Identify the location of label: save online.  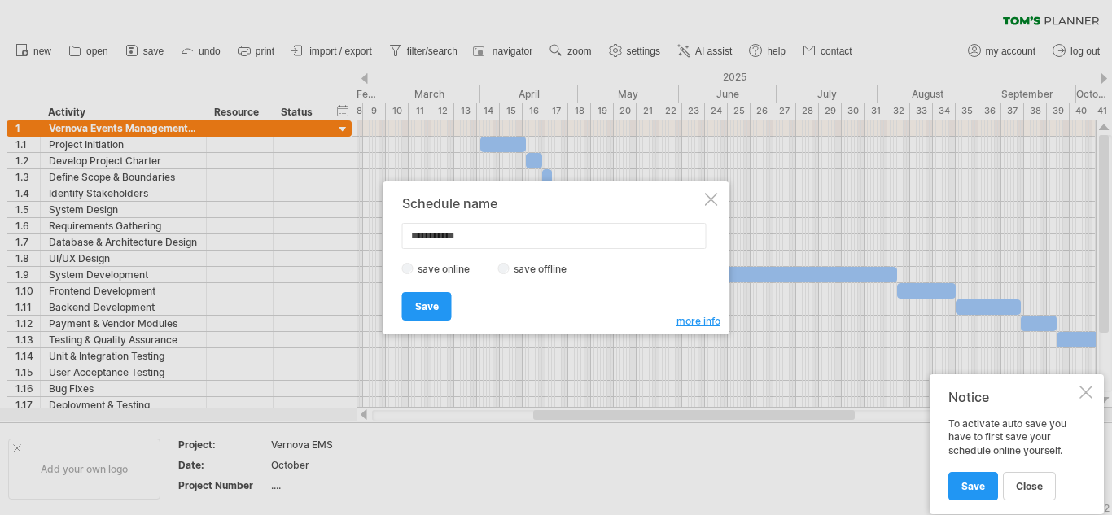
(449, 269).